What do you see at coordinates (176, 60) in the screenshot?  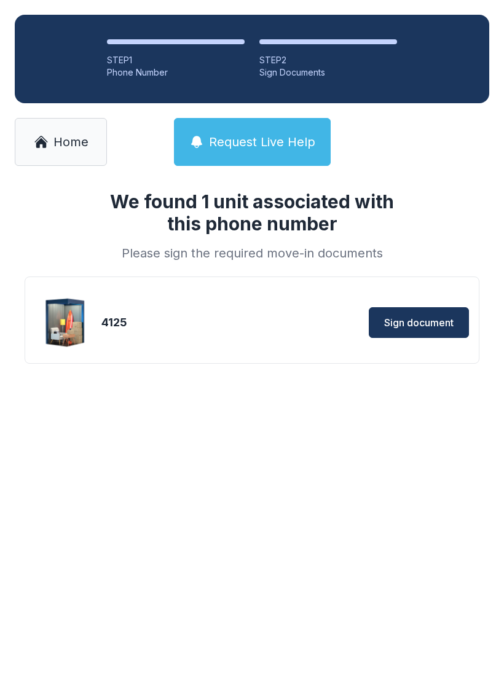 I see `div: STEP 1` at bounding box center [176, 60].